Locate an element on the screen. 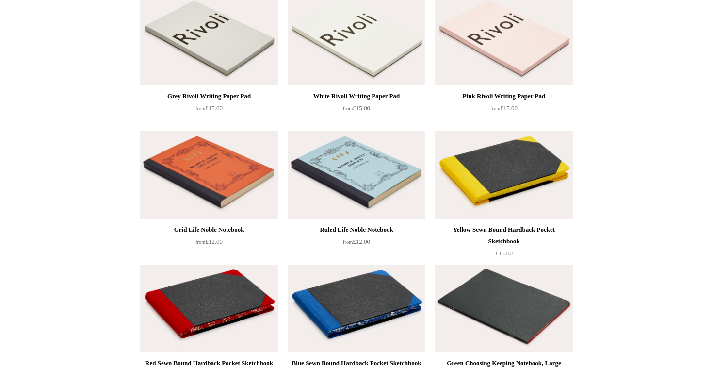 The height and width of the screenshot is (370, 713). a: Green Choosing Keeping Notebook, Large Green Choosing Keeping Notebook, Large is located at coordinates (504, 308).